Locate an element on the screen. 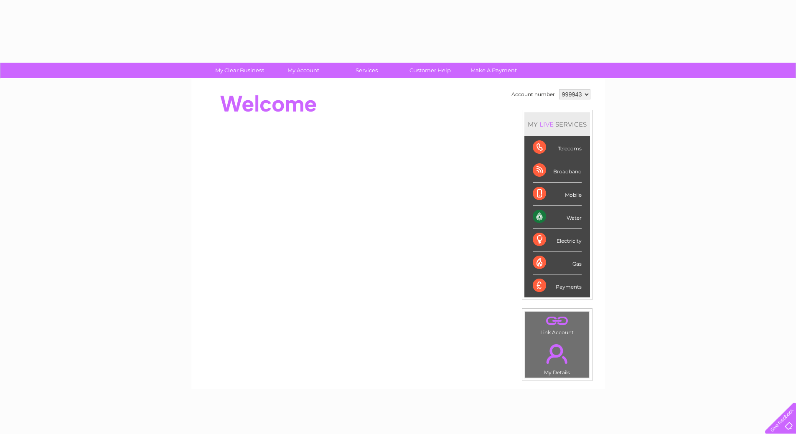 This screenshot has height=434, width=796. div: Mobile is located at coordinates (557, 194).